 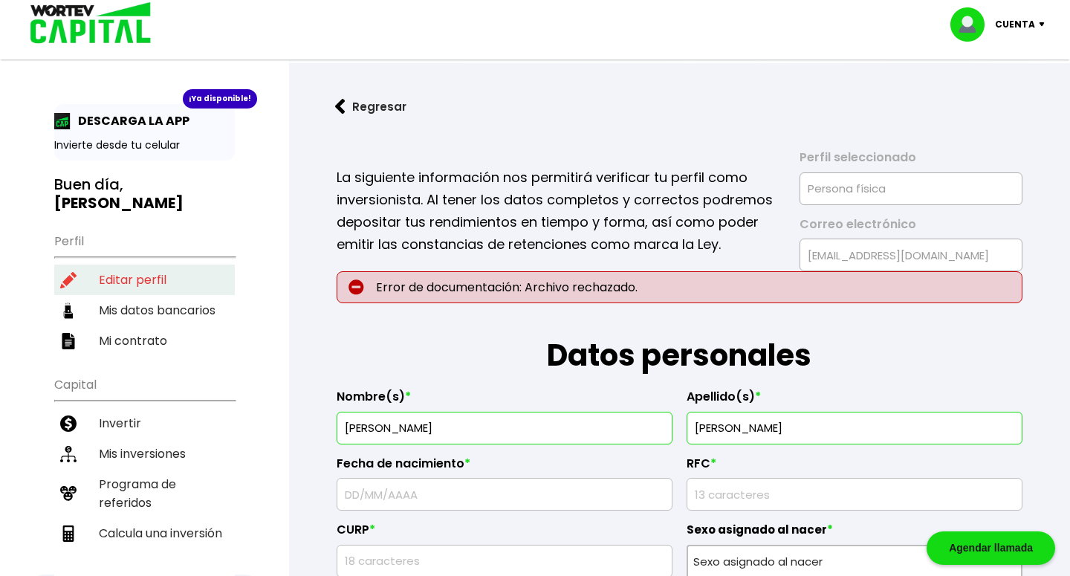 What do you see at coordinates (855, 534) in the screenshot?
I see `label: Sexo asignado al nacer` at bounding box center [855, 534].